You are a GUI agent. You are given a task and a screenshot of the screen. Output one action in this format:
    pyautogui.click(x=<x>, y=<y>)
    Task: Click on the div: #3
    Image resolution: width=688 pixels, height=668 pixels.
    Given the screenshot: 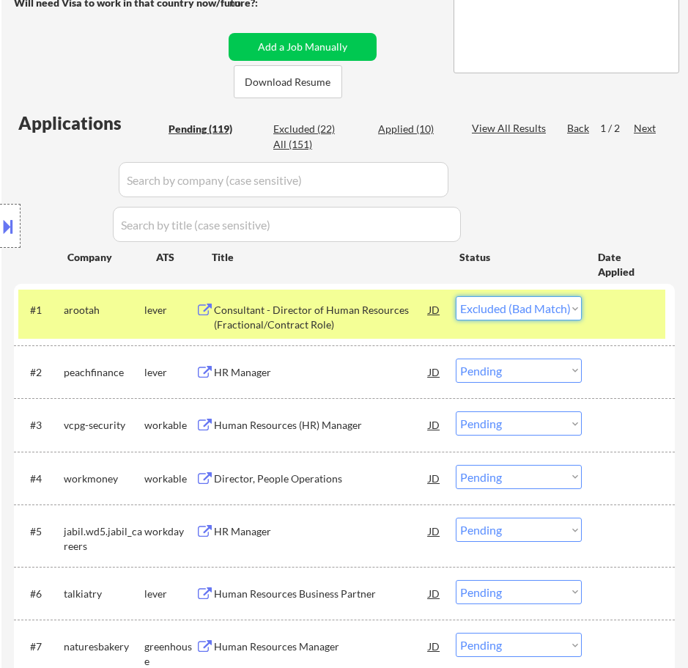 What is the action you would take?
    pyautogui.click(x=41, y=425)
    